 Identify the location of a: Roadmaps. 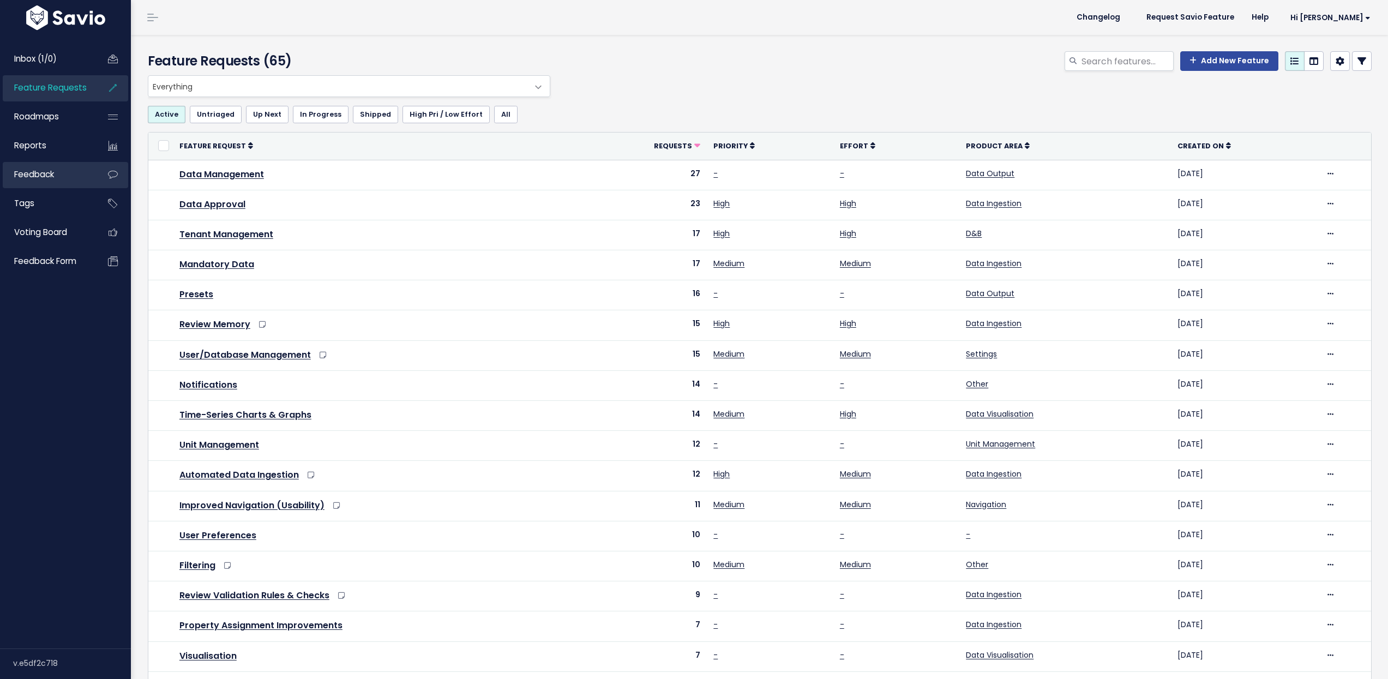
(46, 117).